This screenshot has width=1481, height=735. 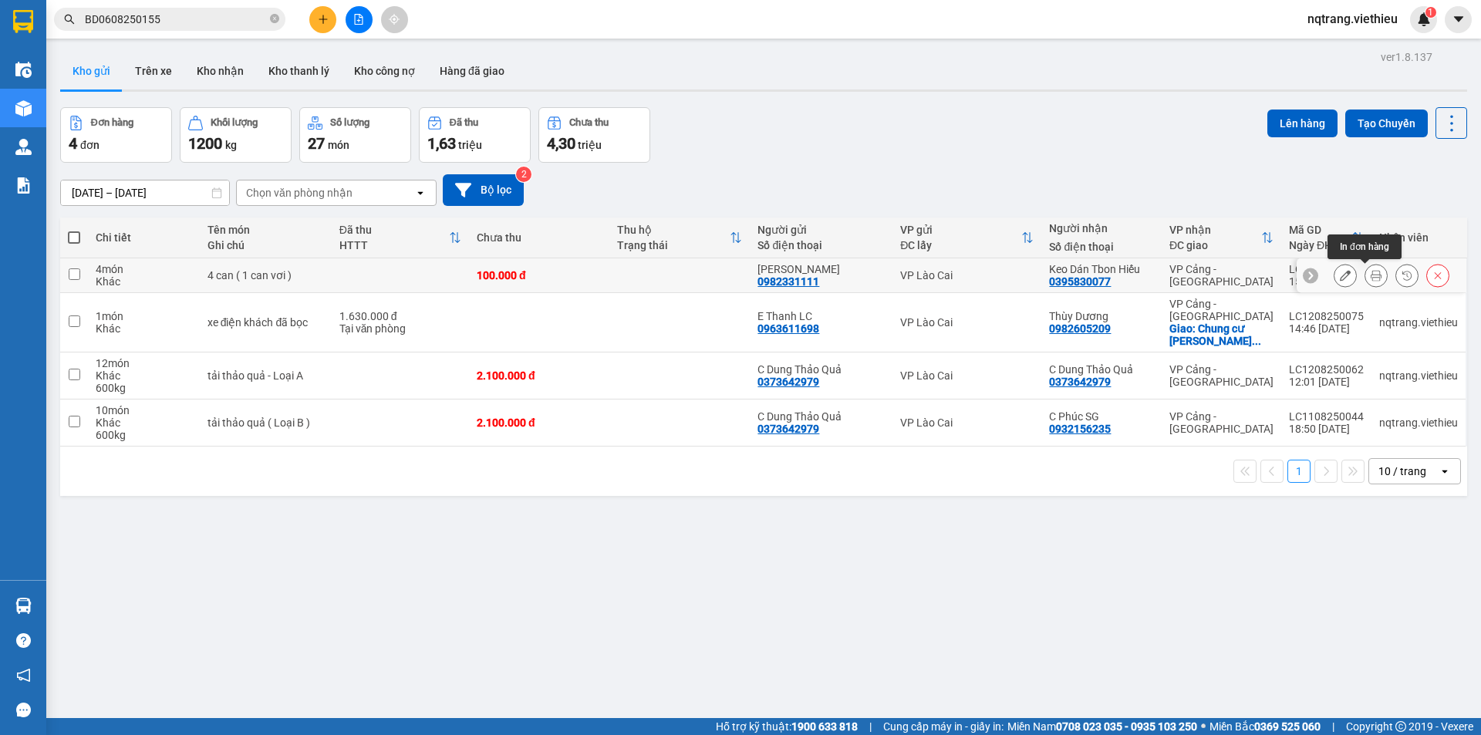 I want to click on input: Select a date range., so click(x=145, y=193).